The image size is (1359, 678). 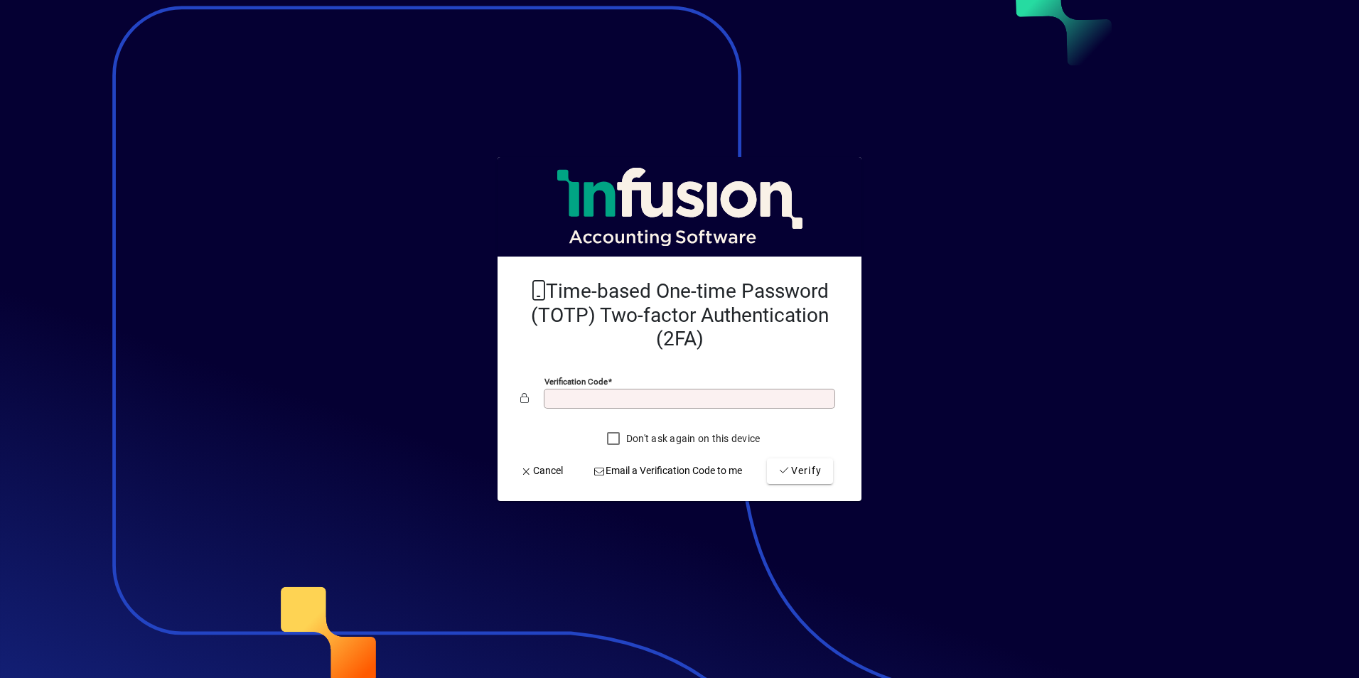 I want to click on button: Email a Verification Code to me, so click(x=668, y=471).